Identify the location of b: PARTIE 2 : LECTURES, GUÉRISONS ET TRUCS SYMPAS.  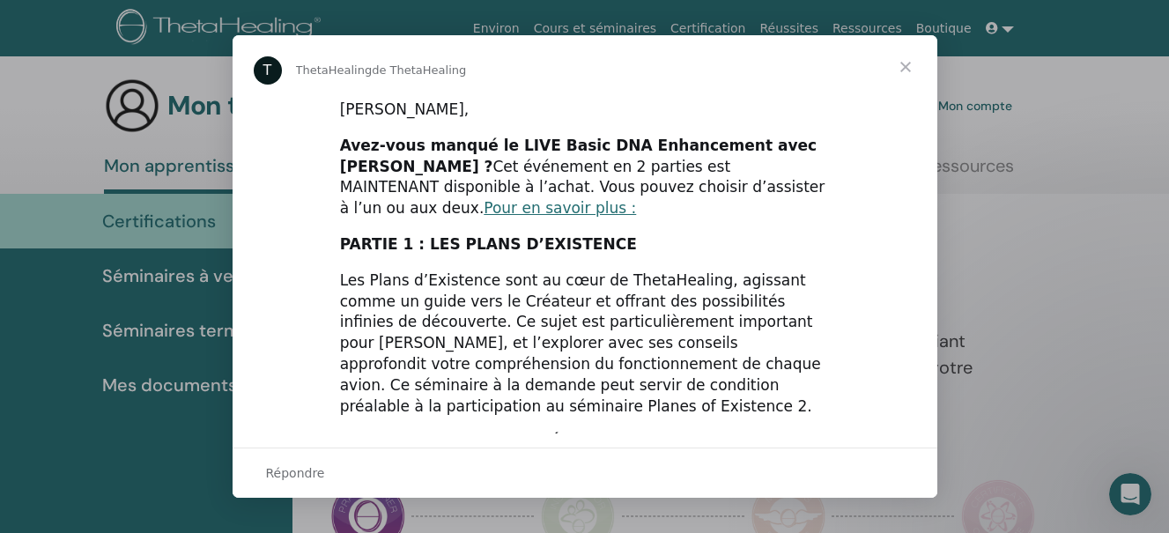
(563, 441).